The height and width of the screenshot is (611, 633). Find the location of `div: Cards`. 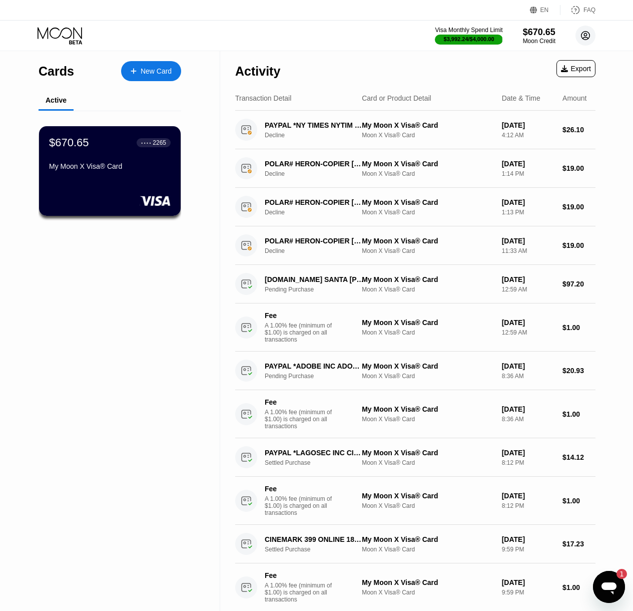

div: Cards is located at coordinates (56, 71).